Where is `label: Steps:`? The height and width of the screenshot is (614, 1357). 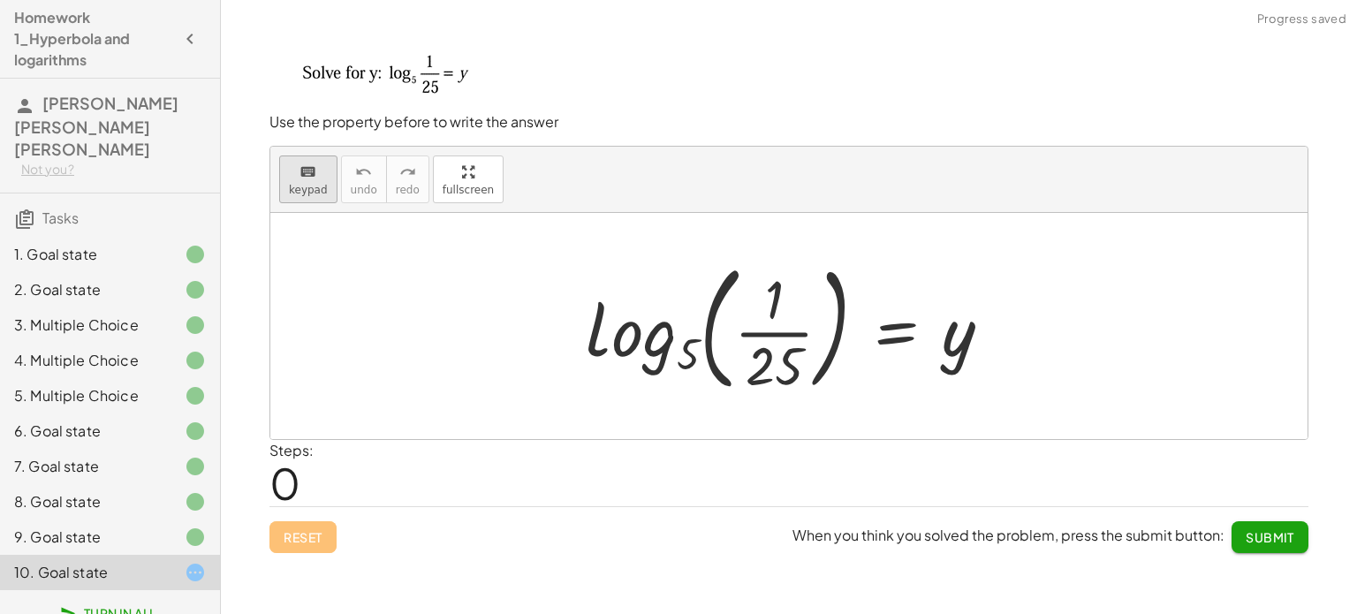 label: Steps: is located at coordinates (292, 450).